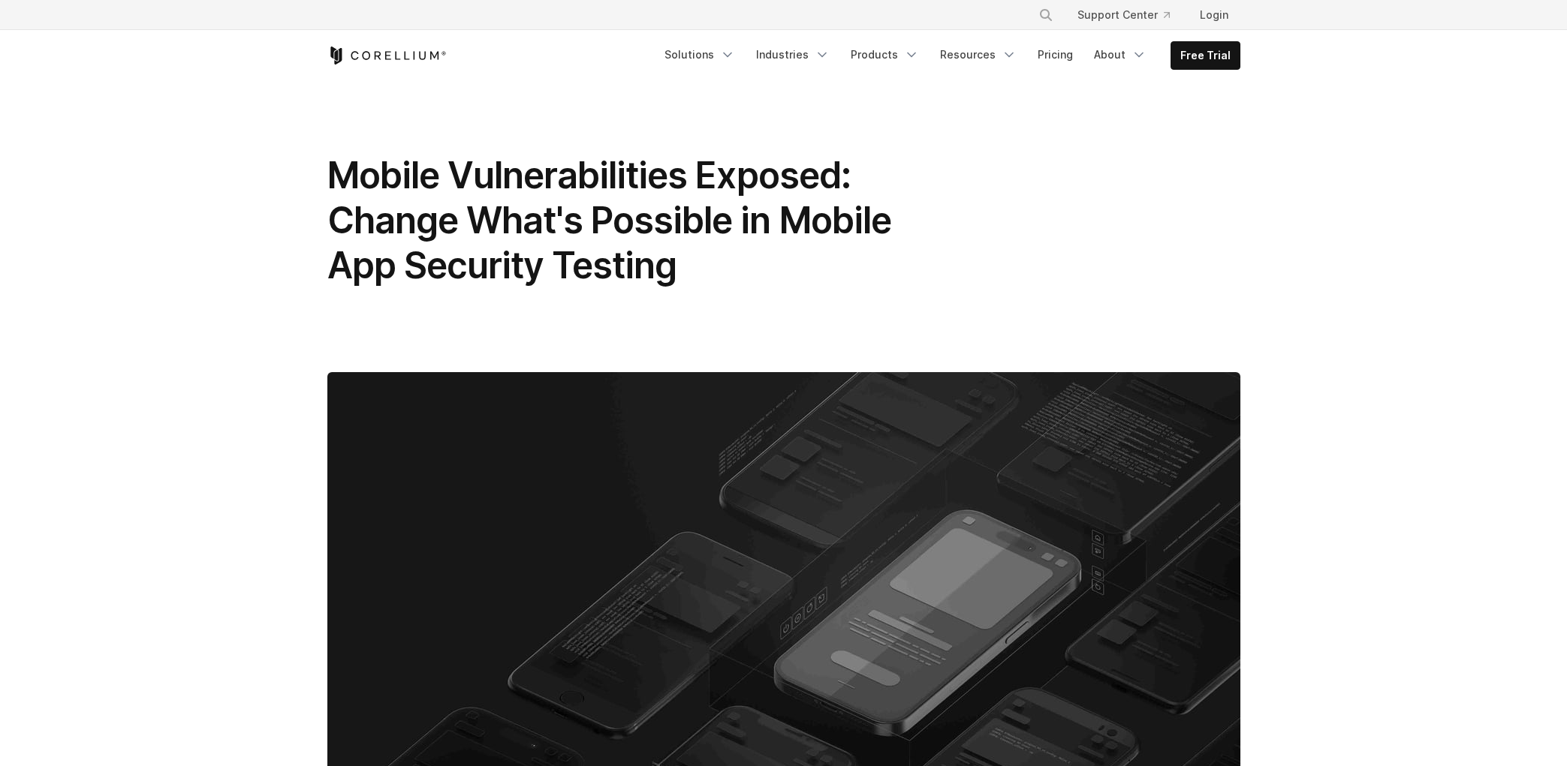 This screenshot has width=1567, height=766. What do you see at coordinates (978, 55) in the screenshot?
I see `a: Resources` at bounding box center [978, 55].